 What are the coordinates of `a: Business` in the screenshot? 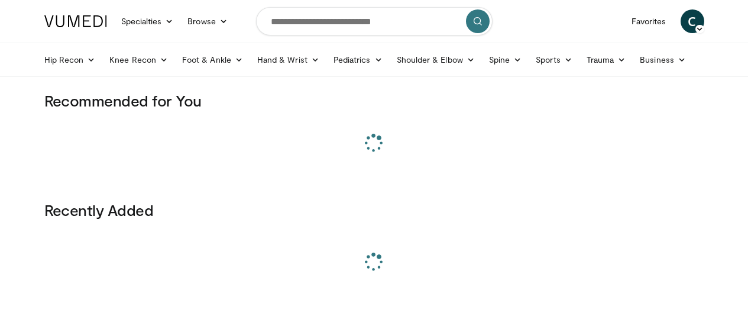 It's located at (663, 60).